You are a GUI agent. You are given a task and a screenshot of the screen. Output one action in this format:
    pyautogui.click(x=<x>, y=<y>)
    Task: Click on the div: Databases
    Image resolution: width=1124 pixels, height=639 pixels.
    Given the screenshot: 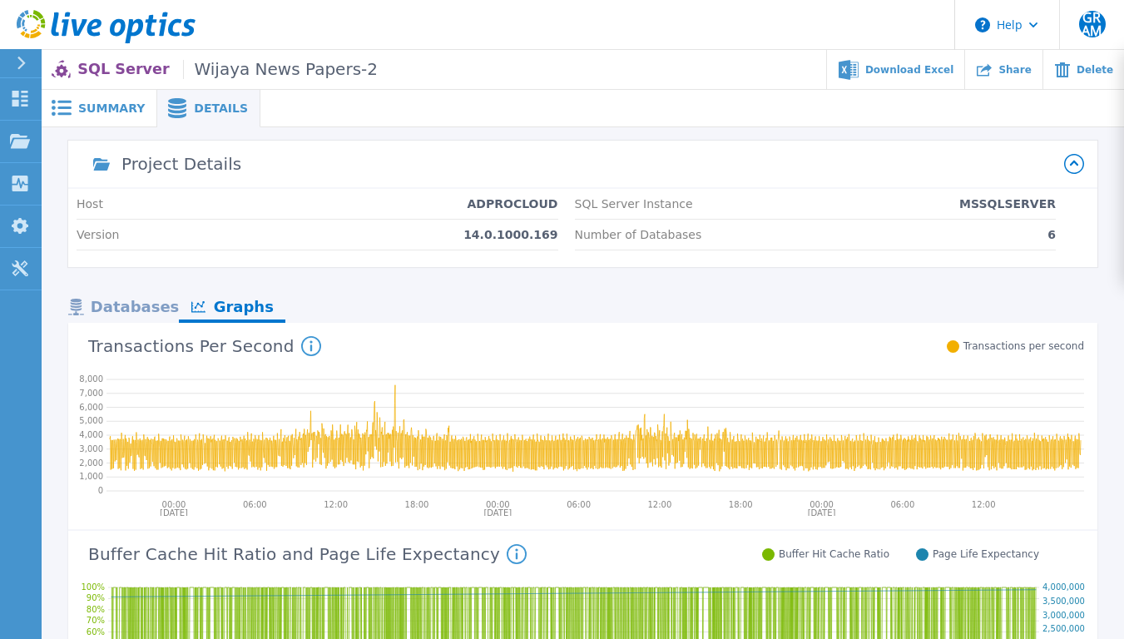 What is the action you would take?
    pyautogui.click(x=123, y=308)
    